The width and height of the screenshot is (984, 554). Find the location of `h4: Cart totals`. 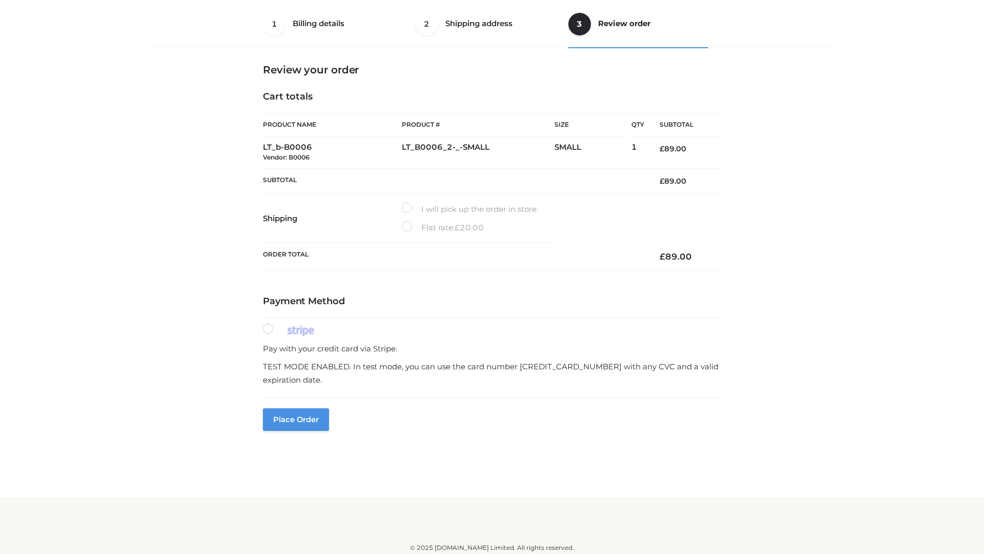

h4: Cart totals is located at coordinates (492, 97).